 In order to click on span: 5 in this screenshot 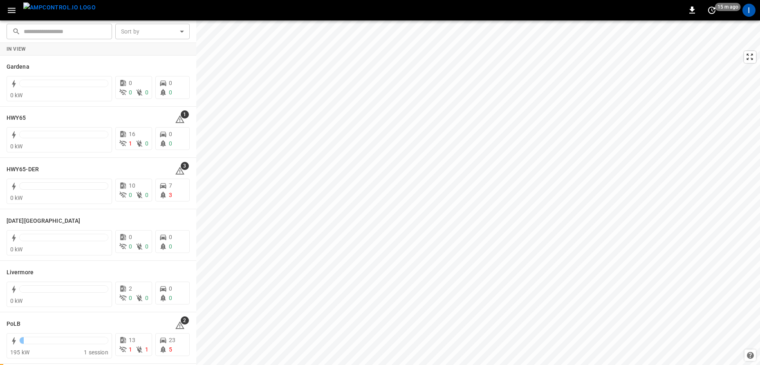, I will do `click(170, 349)`.